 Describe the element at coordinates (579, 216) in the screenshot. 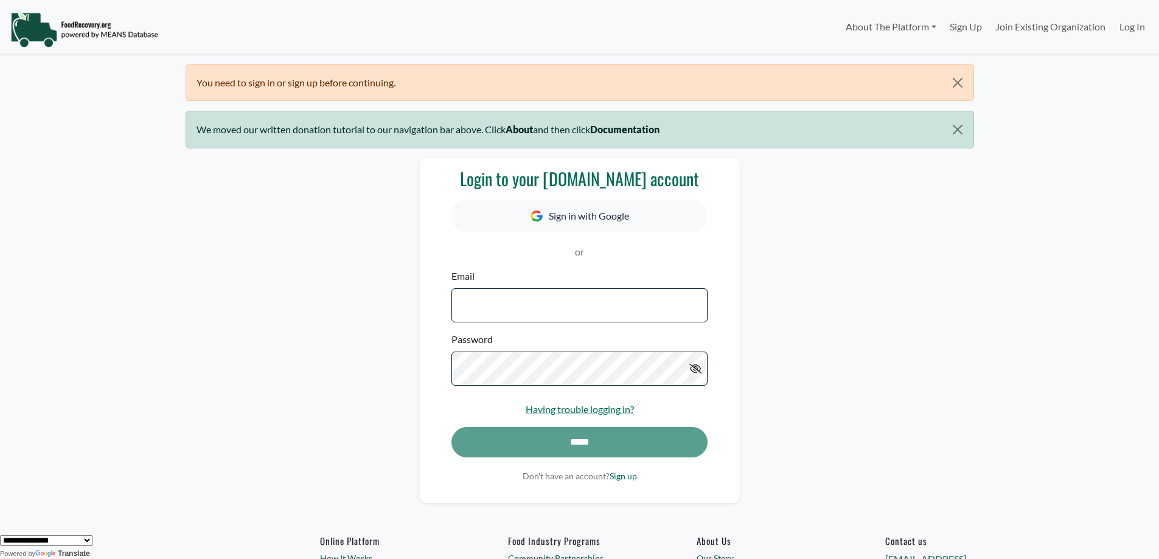

I see `button: Sign in with Google` at that location.